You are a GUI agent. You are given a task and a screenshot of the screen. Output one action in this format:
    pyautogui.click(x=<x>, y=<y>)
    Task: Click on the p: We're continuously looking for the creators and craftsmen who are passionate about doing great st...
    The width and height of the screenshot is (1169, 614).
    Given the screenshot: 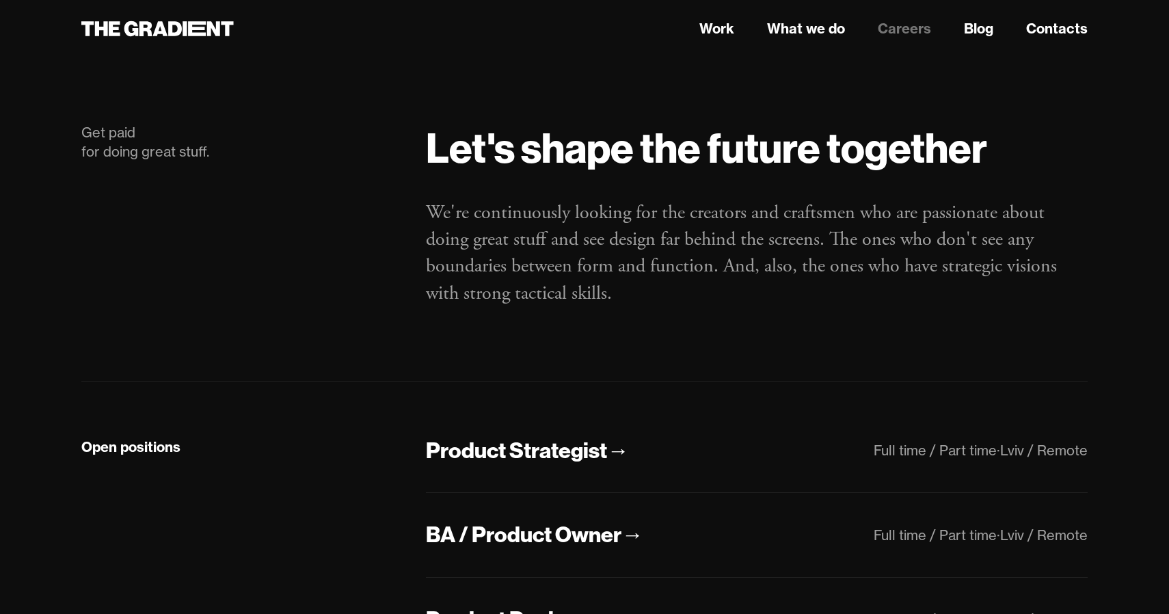 What is the action you would take?
    pyautogui.click(x=757, y=253)
    